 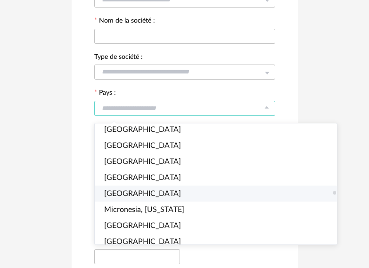 I want to click on label: Pays :, so click(x=105, y=94).